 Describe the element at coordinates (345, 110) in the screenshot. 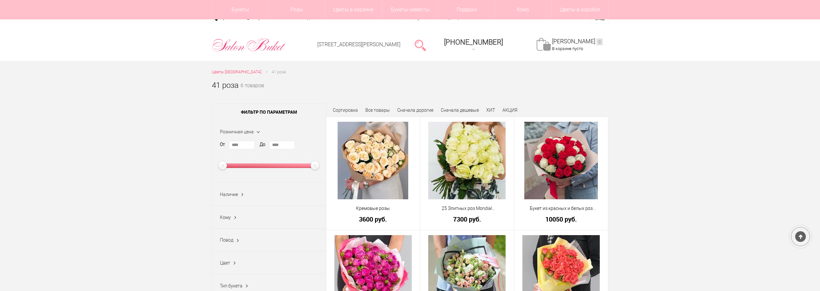

I see `span: Сортировка` at that location.